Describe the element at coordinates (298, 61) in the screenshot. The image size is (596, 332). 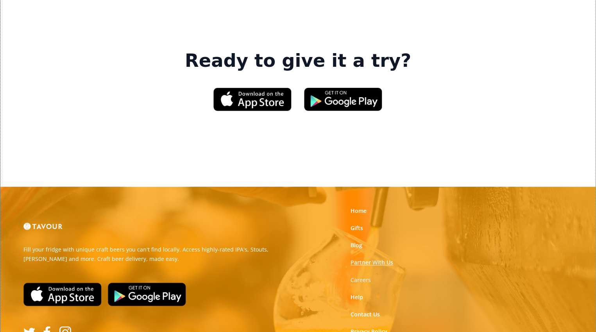
I see `strong: Ready to give it a try?` at that location.